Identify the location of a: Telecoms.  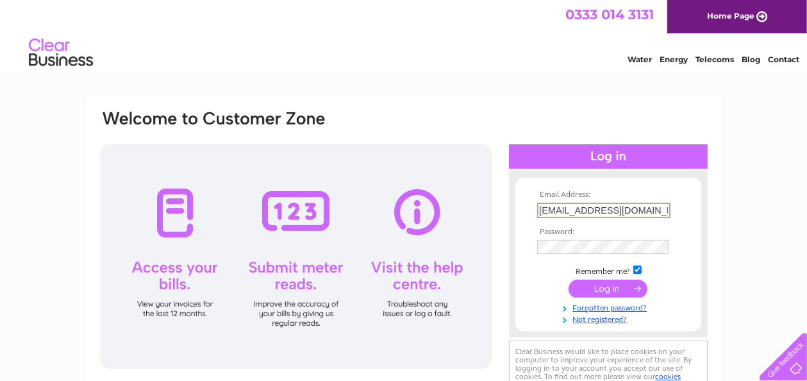
(715, 59).